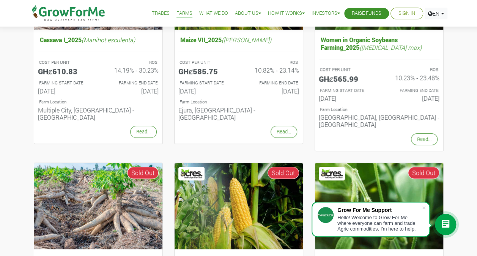 This screenshot has height=256, width=477. I want to click on h5: GHȼ565.99, so click(346, 79).